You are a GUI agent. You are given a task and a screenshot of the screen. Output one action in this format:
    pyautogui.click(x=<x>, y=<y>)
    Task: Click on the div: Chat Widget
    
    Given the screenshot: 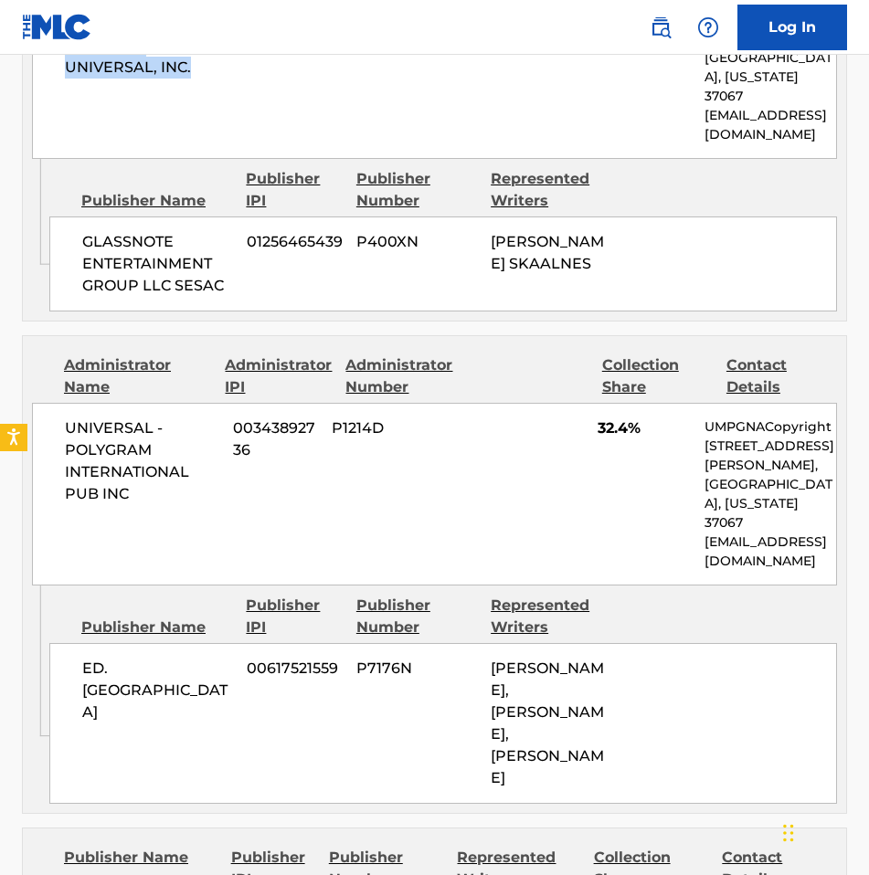 What is the action you would take?
    pyautogui.click(x=823, y=831)
    